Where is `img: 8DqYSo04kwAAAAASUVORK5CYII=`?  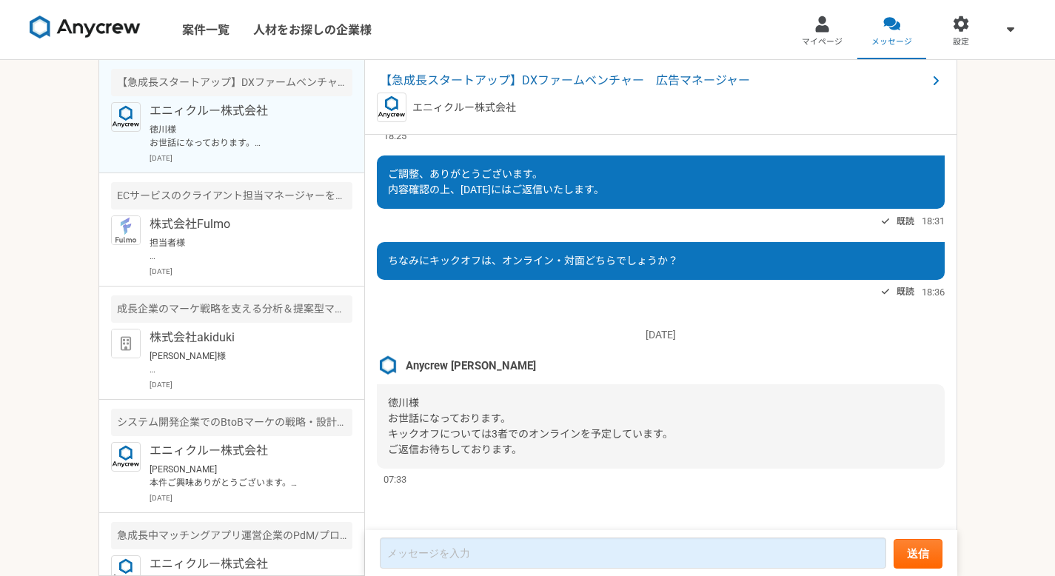
img: 8DqYSo04kwAAAAASUVORK5CYII= is located at coordinates (85, 27).